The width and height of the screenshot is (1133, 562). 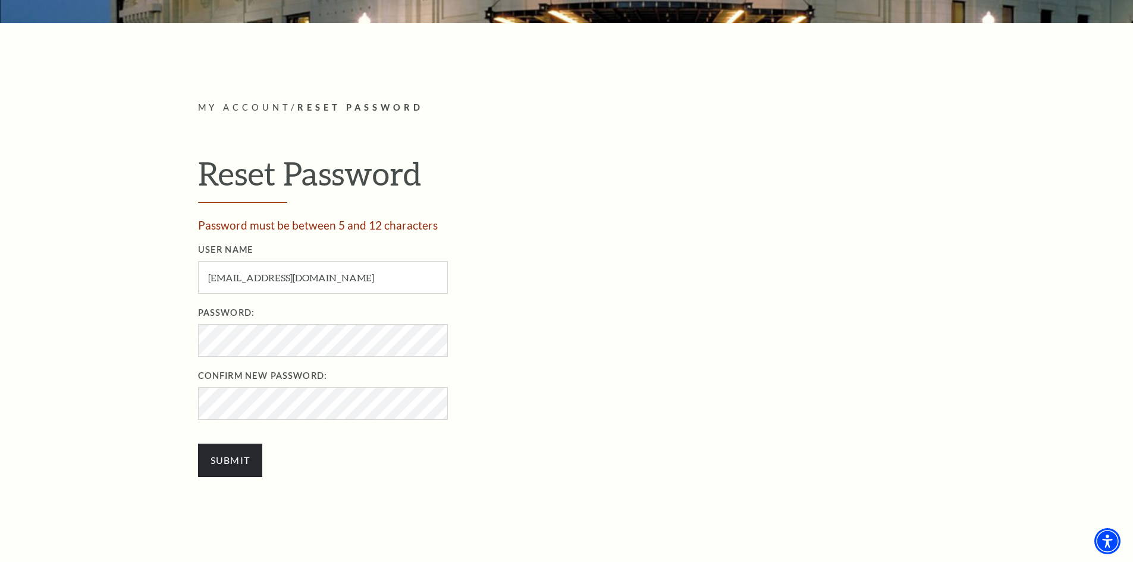 I want to click on label: User Name, so click(x=579, y=250).